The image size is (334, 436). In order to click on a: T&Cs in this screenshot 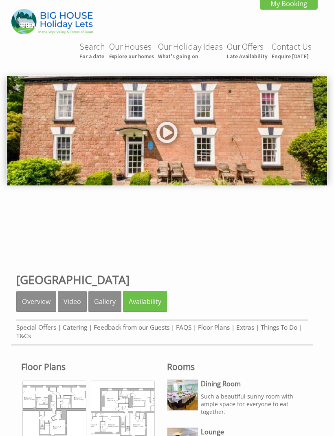, I will do `click(24, 335)`.